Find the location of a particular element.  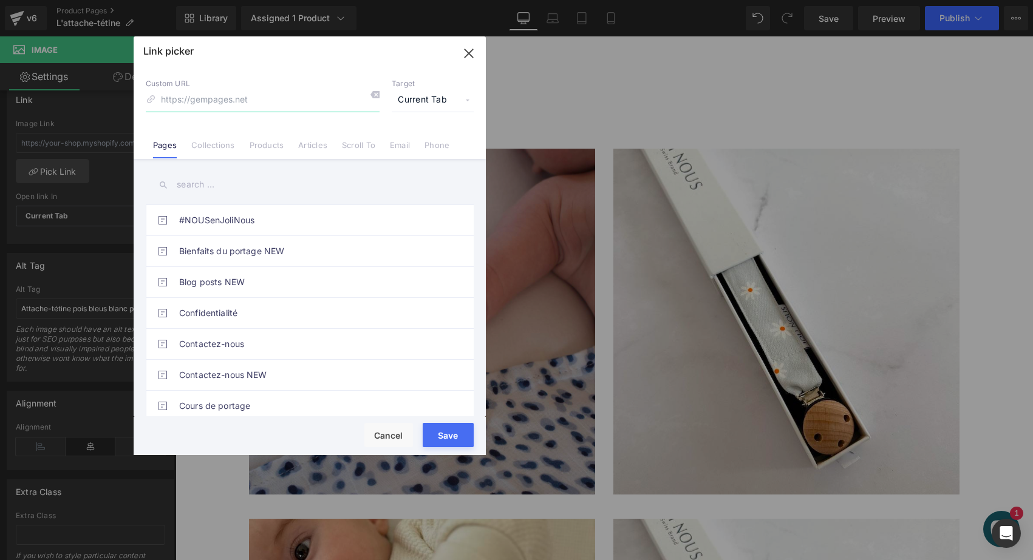

inbox-online-store-chat: Chat de la boutique en ligne Shopify is located at coordinates (826, 494).